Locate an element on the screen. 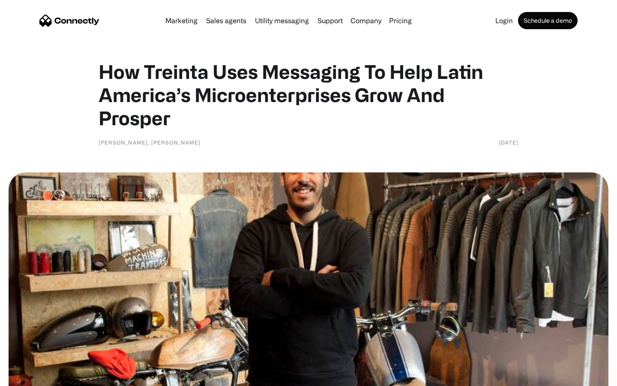 This screenshot has width=617, height=386. aside: Language selected: English is located at coordinates (30, 377).